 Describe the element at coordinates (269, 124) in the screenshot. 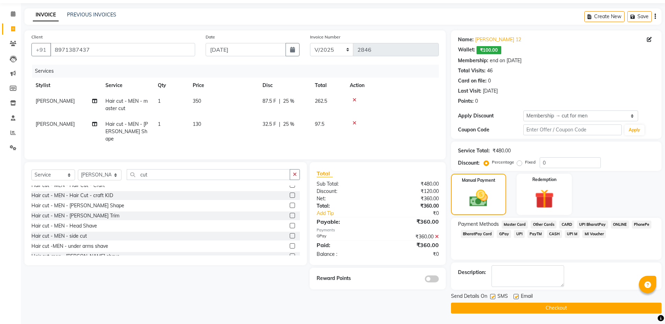

I see `span: 32.5 F` at that location.